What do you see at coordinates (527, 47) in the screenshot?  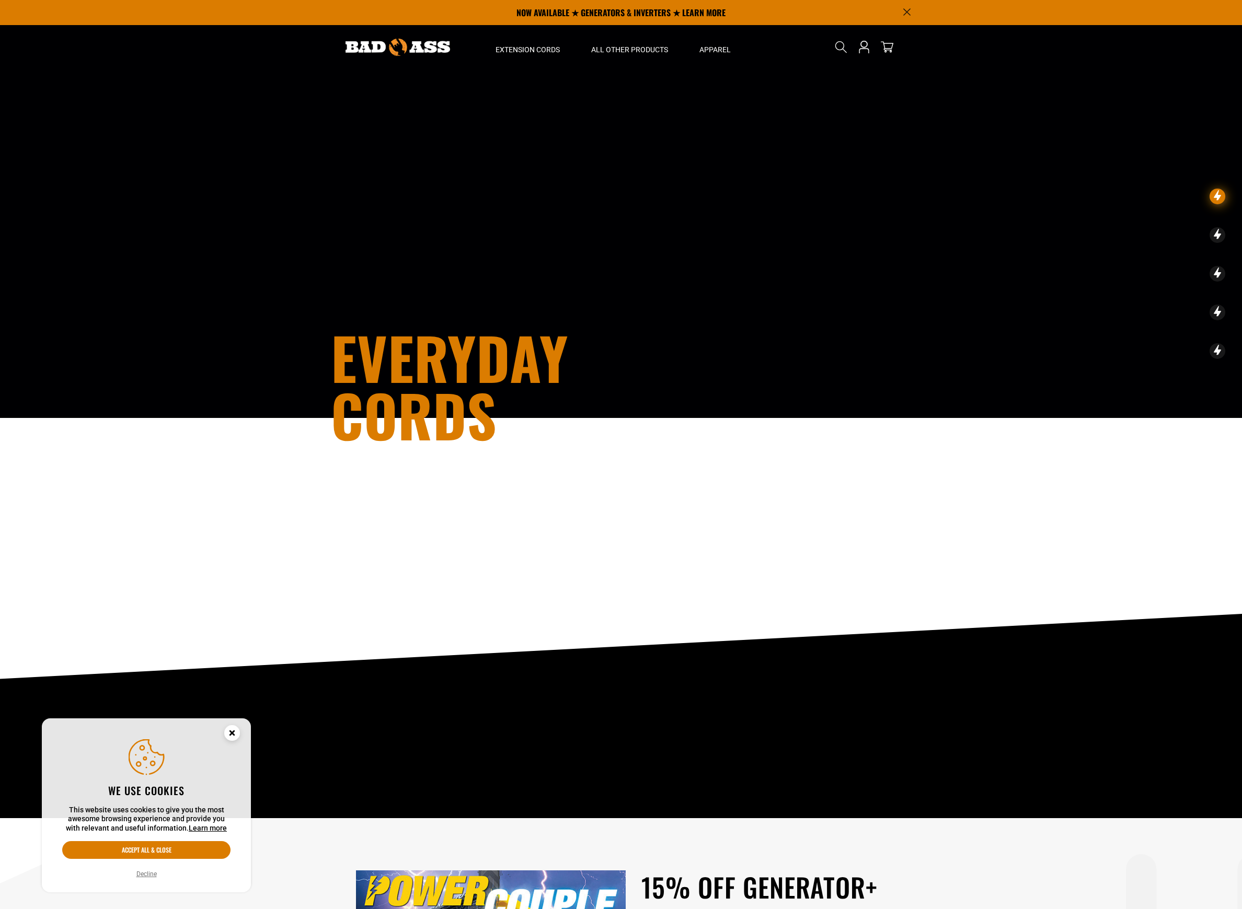 I see `summary: Extension Cords` at bounding box center [527, 47].